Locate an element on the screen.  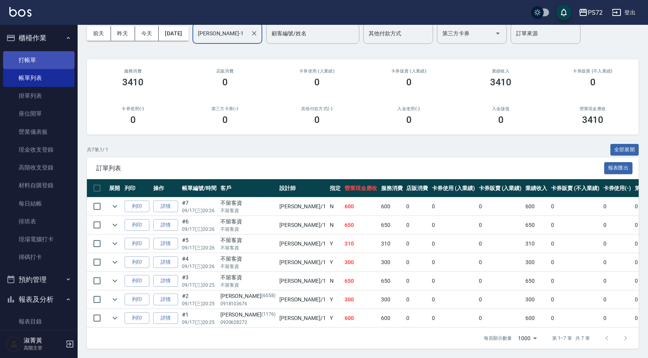
a: 帳單列表 is located at coordinates (39, 78).